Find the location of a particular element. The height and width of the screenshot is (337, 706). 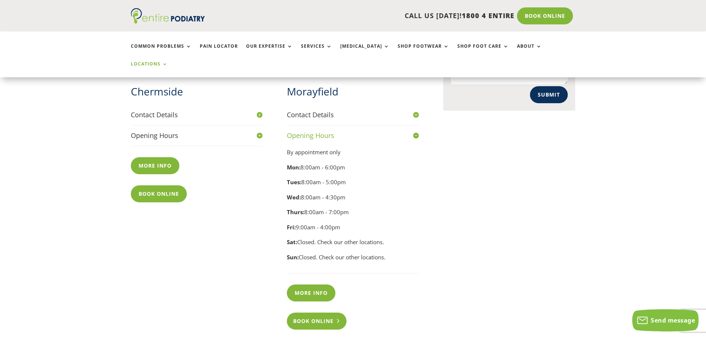

div: 8:00am - 7:00pm is located at coordinates (353, 213).